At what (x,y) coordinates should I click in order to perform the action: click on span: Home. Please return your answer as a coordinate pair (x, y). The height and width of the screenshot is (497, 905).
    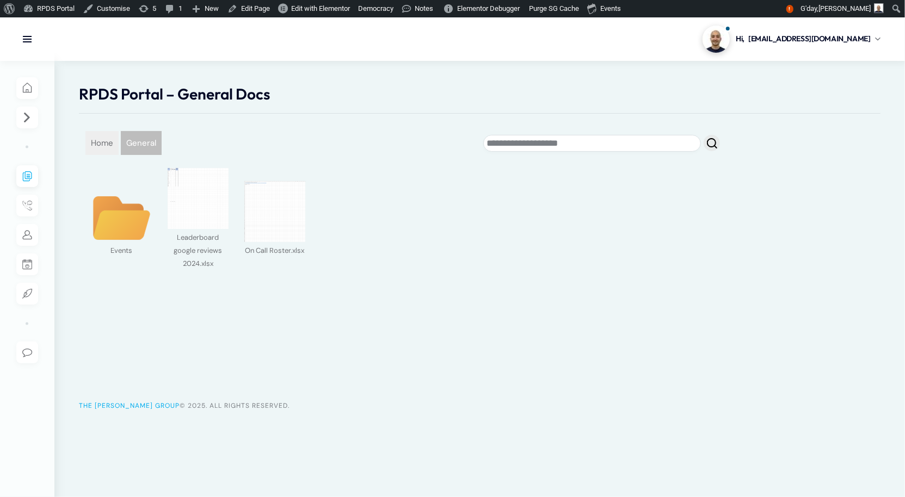
    Looking at the image, I should click on (102, 143).